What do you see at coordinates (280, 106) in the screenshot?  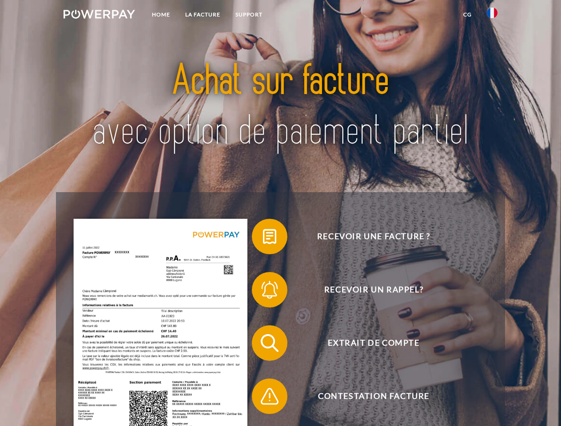 I see `img: title-powerpay_fr.svg` at bounding box center [280, 106].